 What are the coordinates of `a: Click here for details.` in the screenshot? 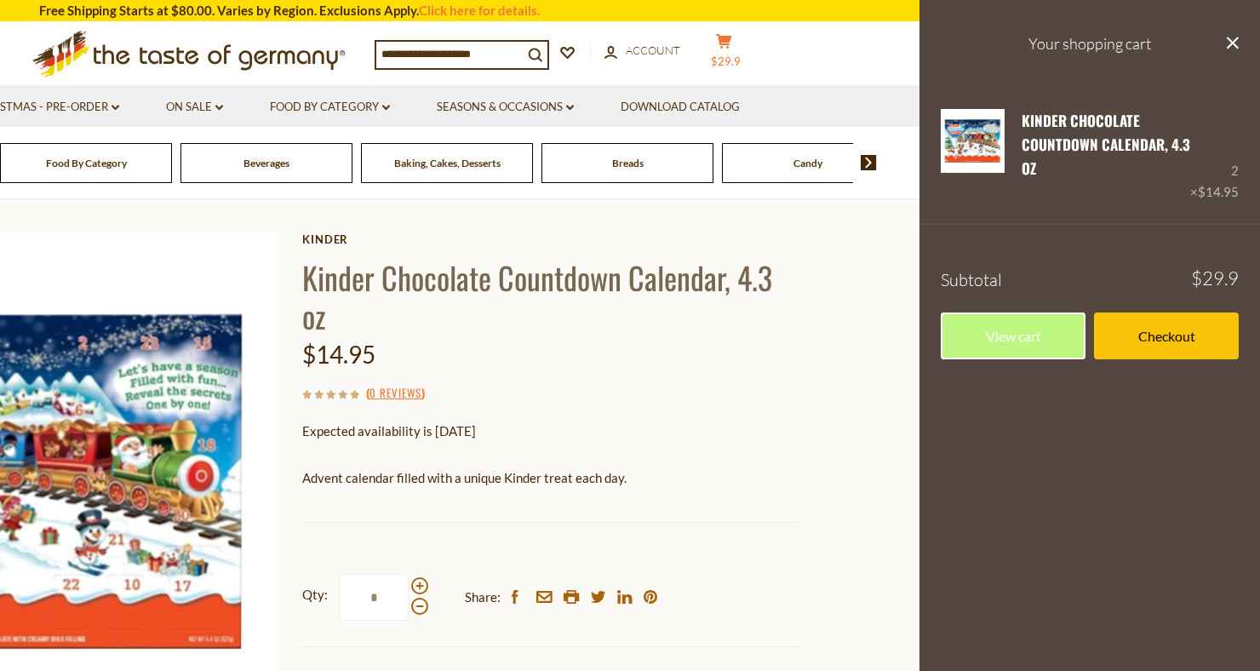 It's located at (479, 10).